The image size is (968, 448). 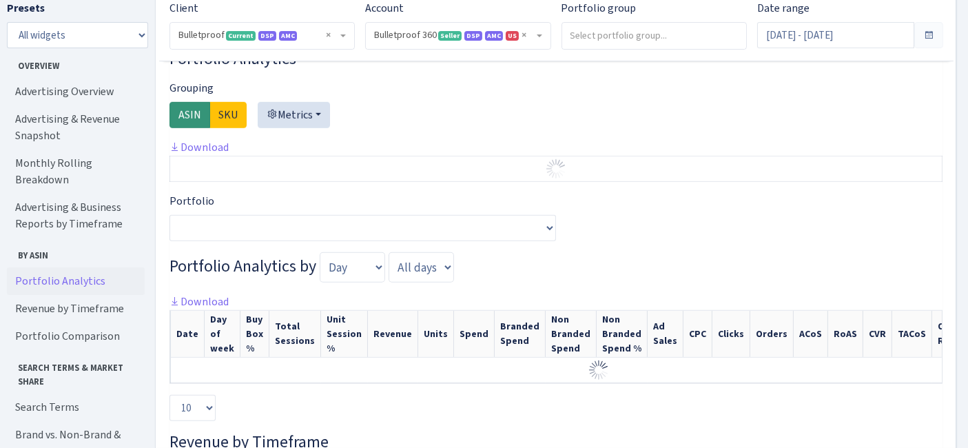 I want to click on span: Search Terms & Market Share, so click(x=76, y=371).